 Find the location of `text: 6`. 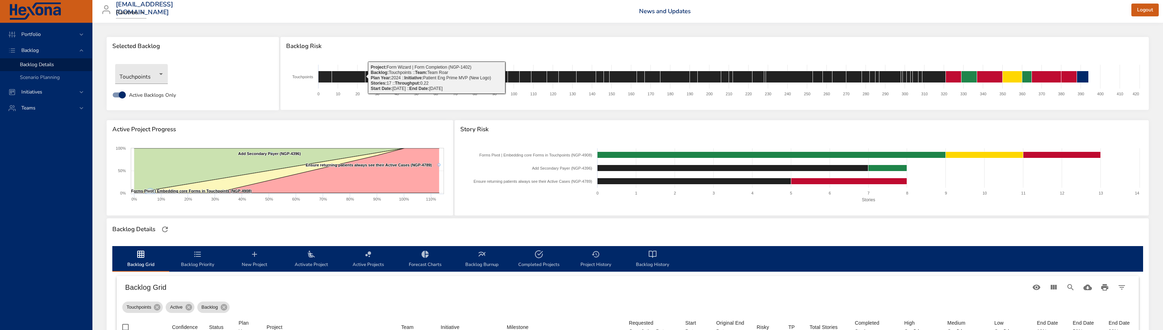

text: 6 is located at coordinates (830, 193).